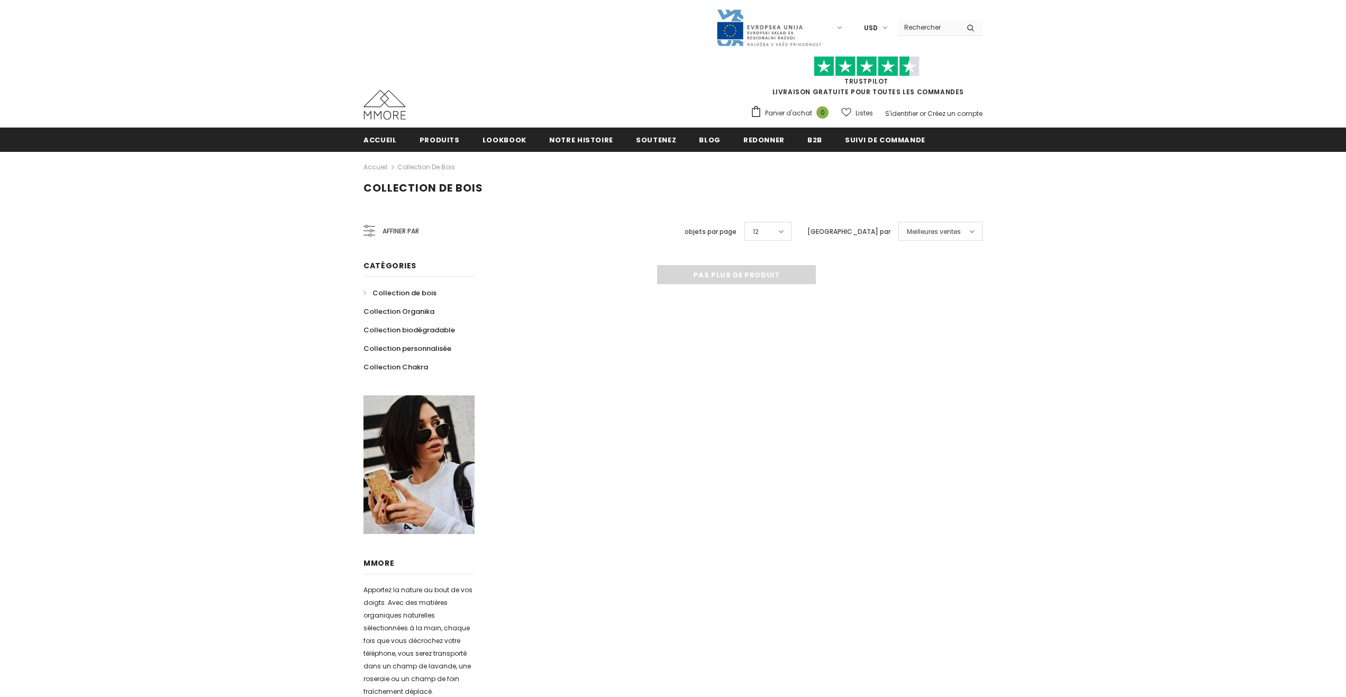 The width and height of the screenshot is (1346, 697). Describe the element at coordinates (822, 112) in the screenshot. I see `span: 0` at that location.